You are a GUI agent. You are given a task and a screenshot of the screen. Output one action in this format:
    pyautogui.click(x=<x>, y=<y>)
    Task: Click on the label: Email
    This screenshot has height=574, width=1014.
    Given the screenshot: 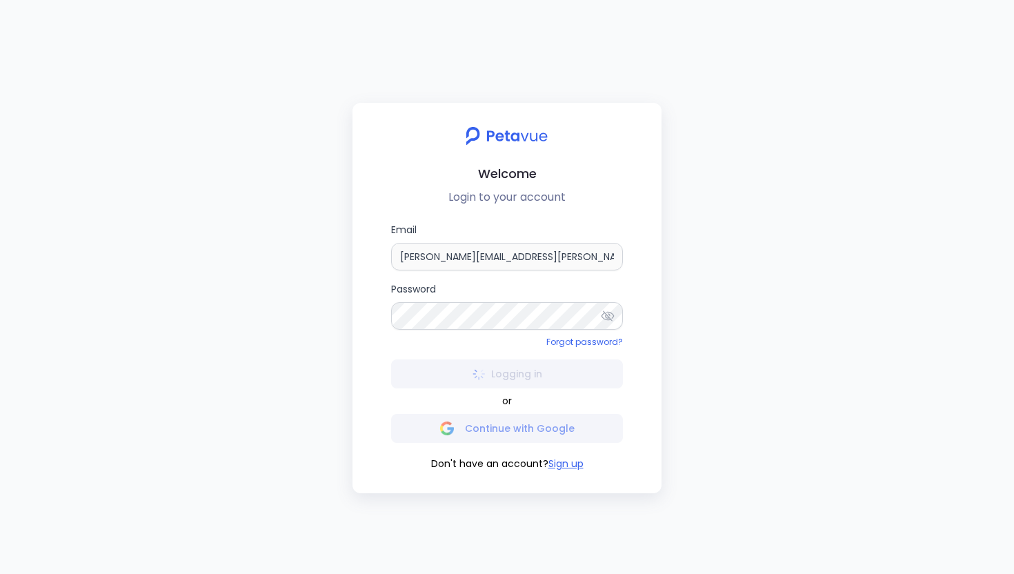 What is the action you would take?
    pyautogui.click(x=507, y=246)
    